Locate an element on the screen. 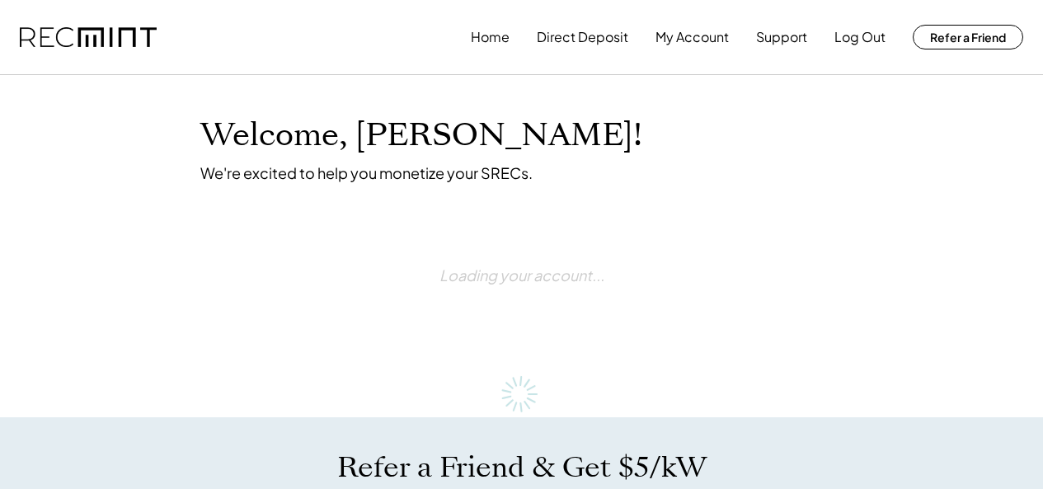 This screenshot has height=489, width=1043. button: Direct Deposit is located at coordinates (582, 37).